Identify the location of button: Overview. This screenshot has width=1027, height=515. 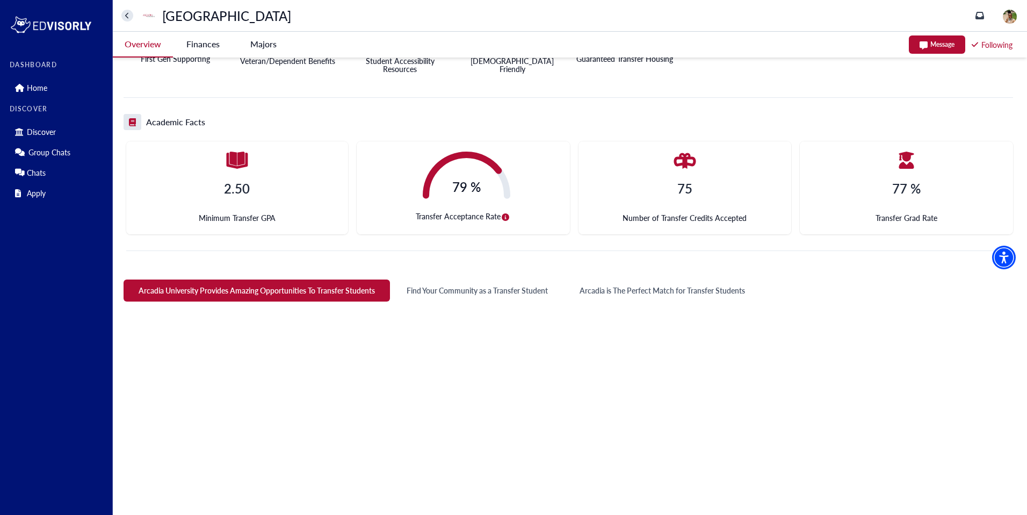
(143, 45).